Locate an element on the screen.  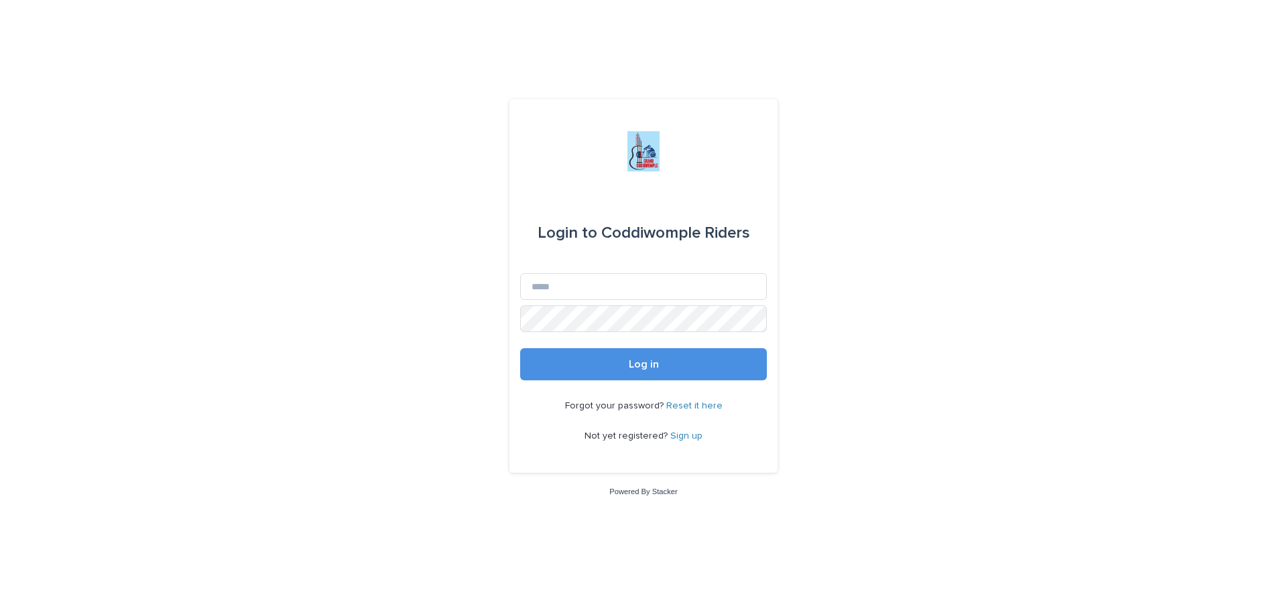
span: Forgot your password? is located at coordinates (615, 406).